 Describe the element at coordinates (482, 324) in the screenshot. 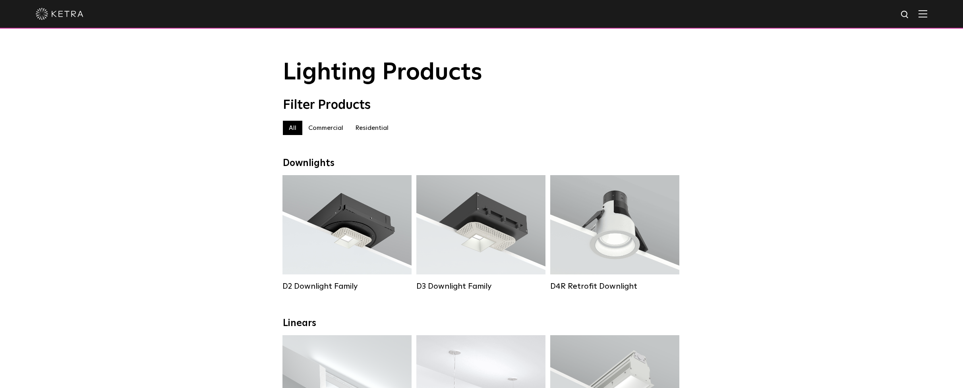

I see `div: Linears` at that location.